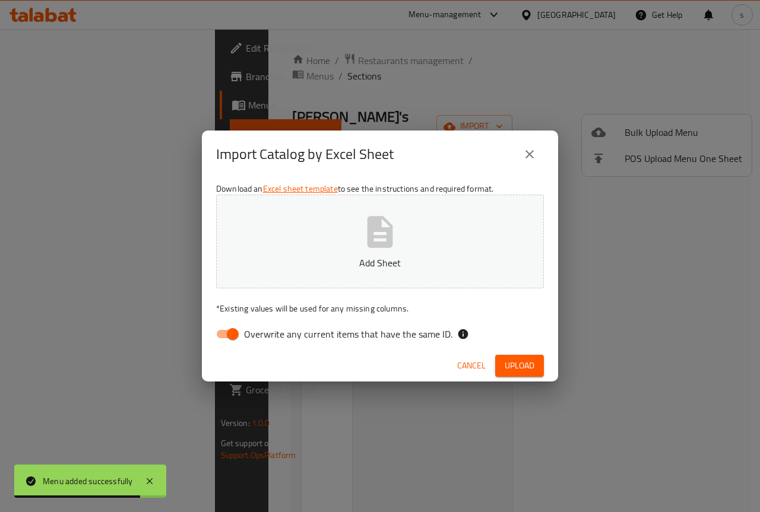  I want to click on button: Cancel, so click(471, 366).